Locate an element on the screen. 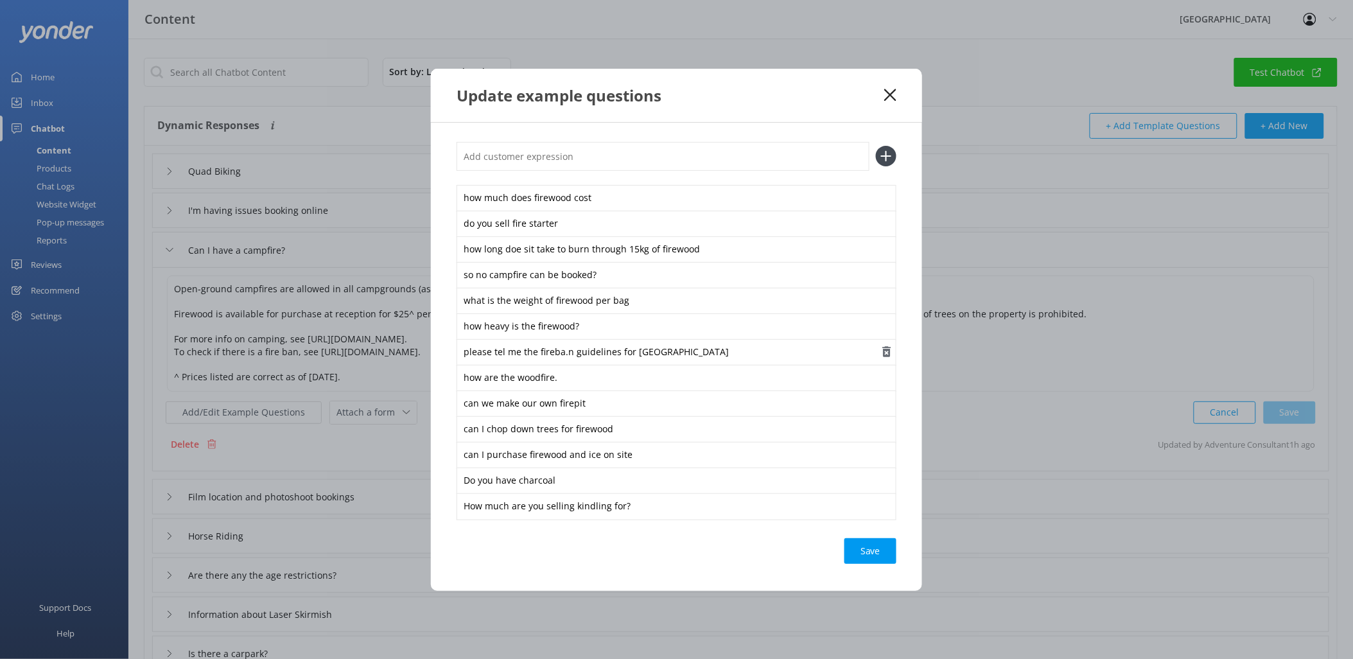 This screenshot has height=659, width=1353. div: Update example questions is located at coordinates (670, 95).